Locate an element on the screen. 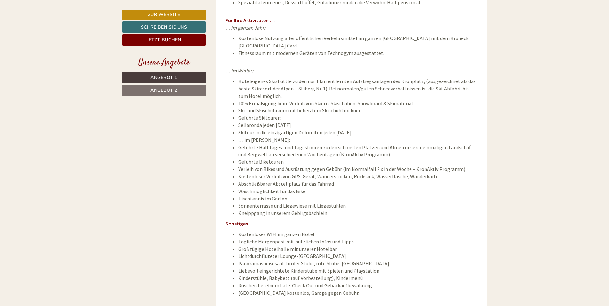 This screenshot has width=609, height=306. li: 10% Ermäßigung beim Verleih von Skiern, Skischuhen, Snowboard & Skimaterial is located at coordinates (358, 103).